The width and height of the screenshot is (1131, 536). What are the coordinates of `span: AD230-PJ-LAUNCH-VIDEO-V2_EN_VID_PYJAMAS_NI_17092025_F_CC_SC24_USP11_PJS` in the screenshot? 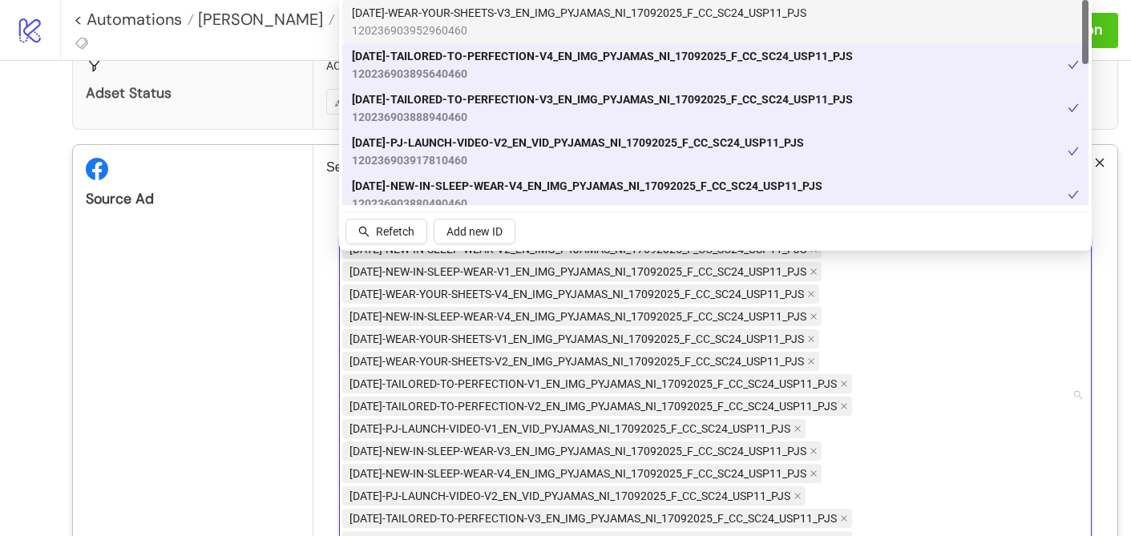 It's located at (574, 496).